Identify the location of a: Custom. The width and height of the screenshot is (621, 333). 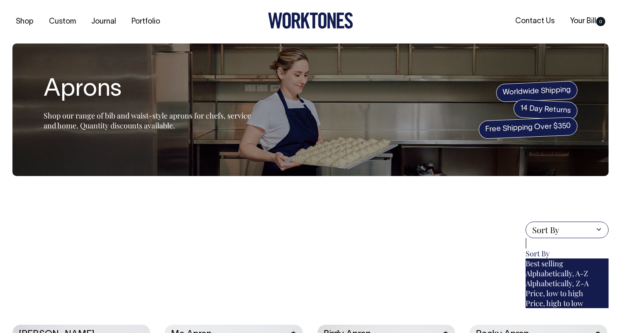
(62, 22).